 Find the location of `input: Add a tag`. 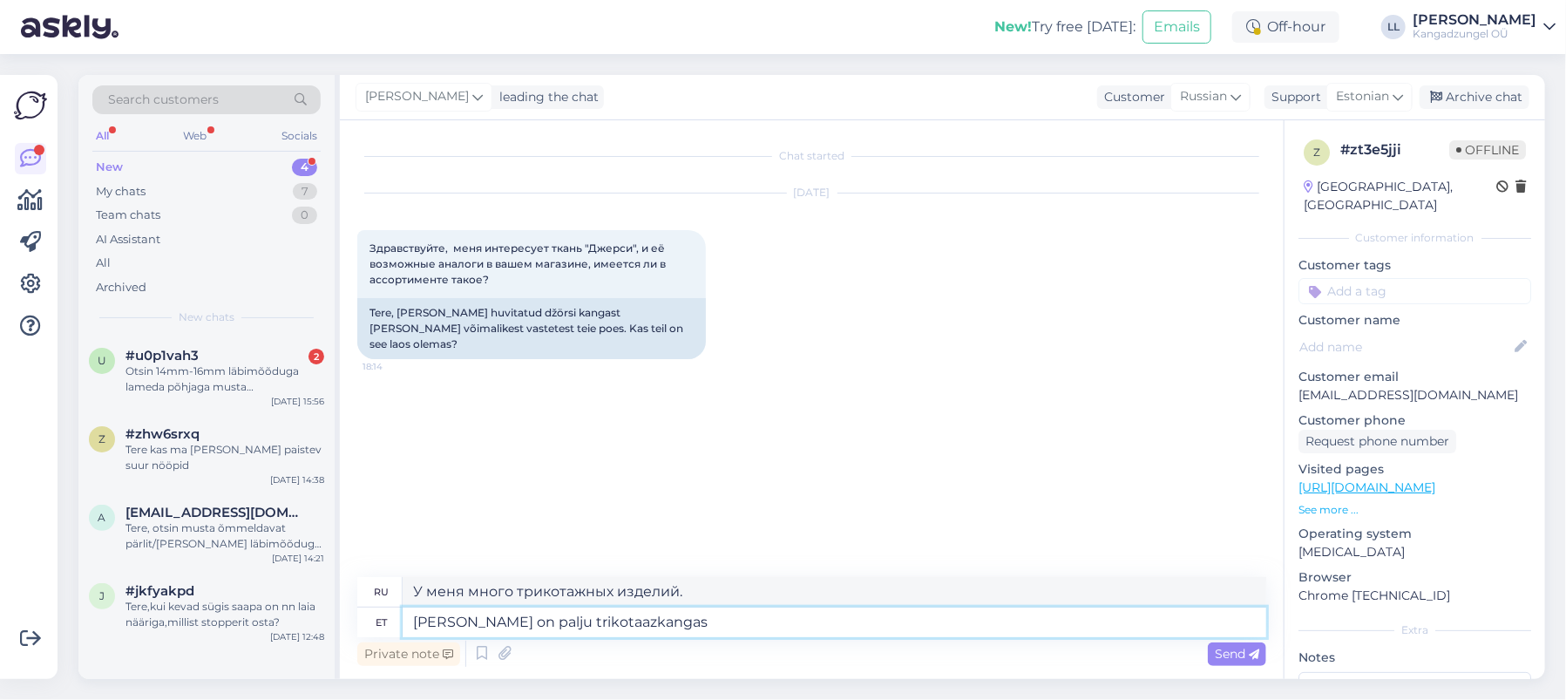

input: Add a tag is located at coordinates (1414, 291).